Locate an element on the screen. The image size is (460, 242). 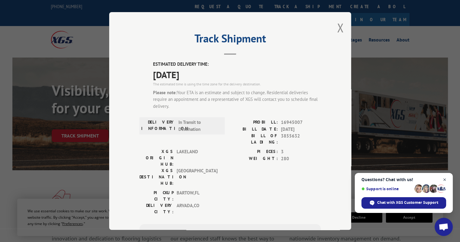
label: ESTIMATED DELIVERY TIME: is located at coordinates (237, 64).